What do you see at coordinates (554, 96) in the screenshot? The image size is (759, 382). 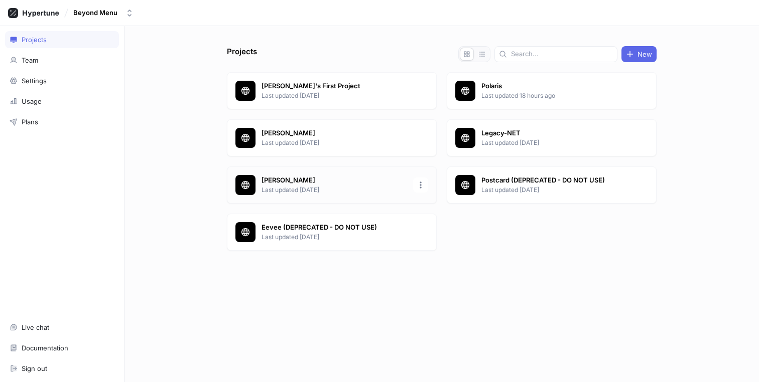 I see `p: Last updated 18 hours ago` at bounding box center [554, 96].